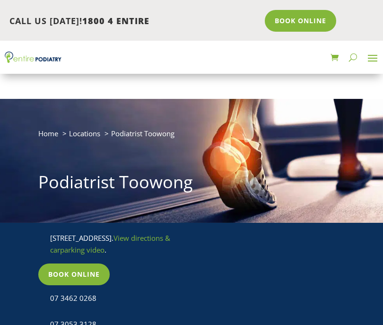  I want to click on span: Home, so click(48, 133).